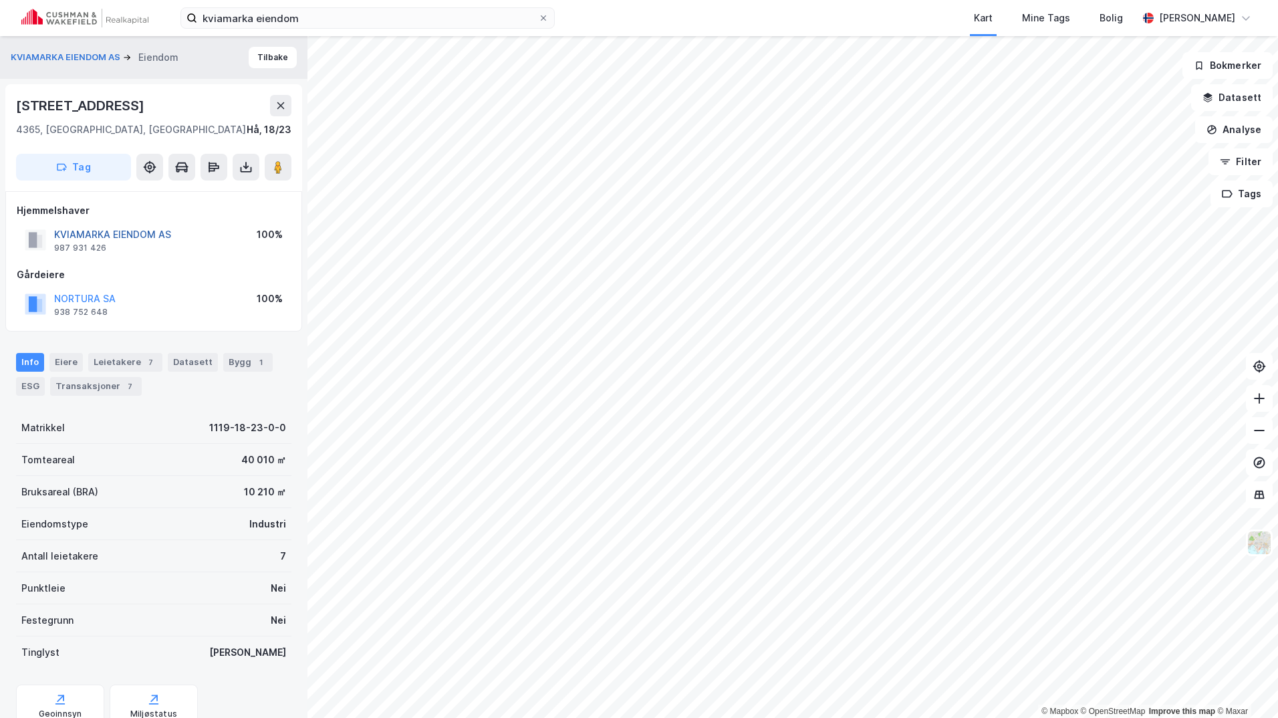 Image resolution: width=1278 pixels, height=718 pixels. Describe the element at coordinates (43, 588) in the screenshot. I see `div: Punktleie` at that location.